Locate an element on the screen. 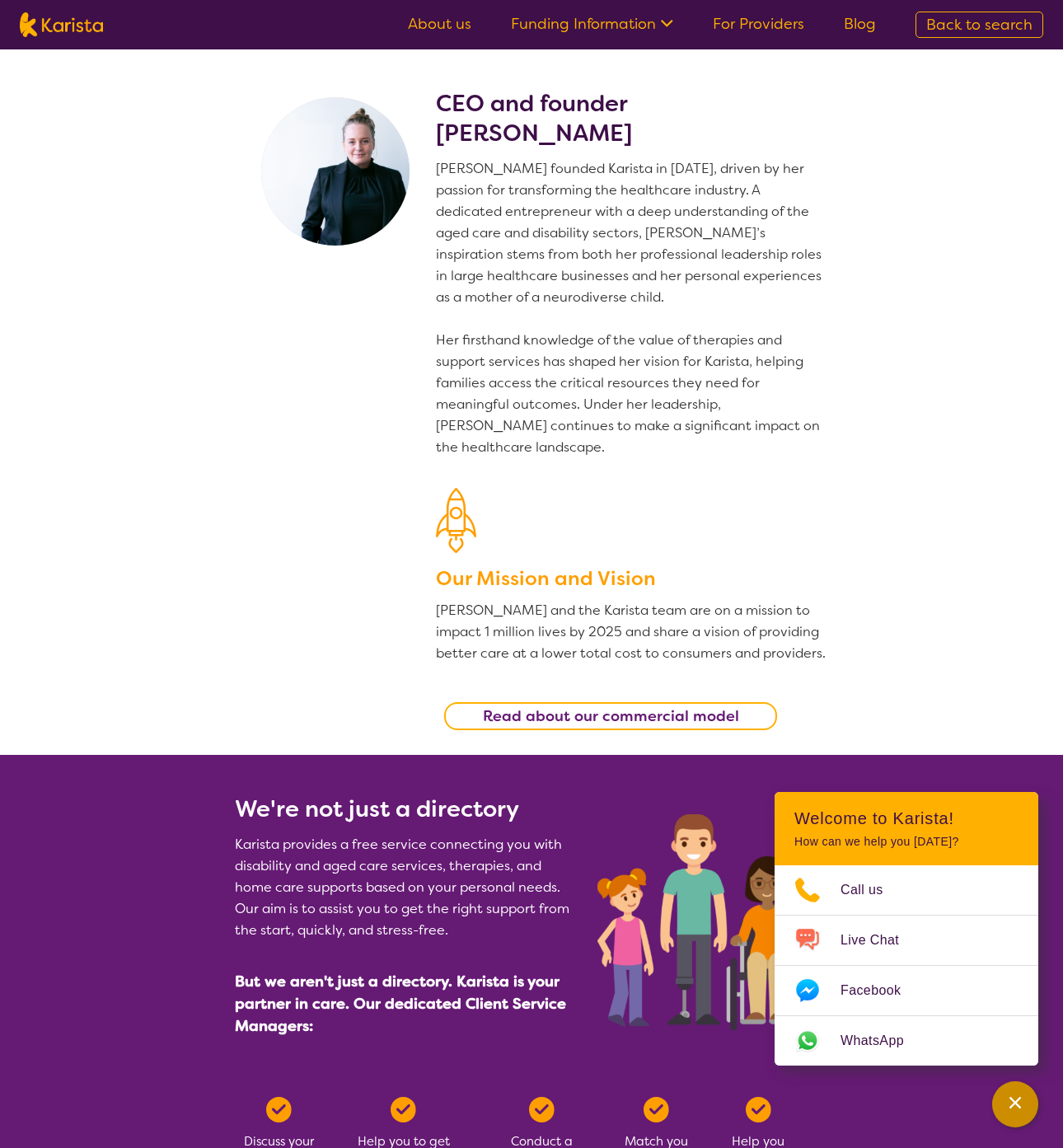 This screenshot has height=1148, width=1063. a: Back to search is located at coordinates (979, 25).